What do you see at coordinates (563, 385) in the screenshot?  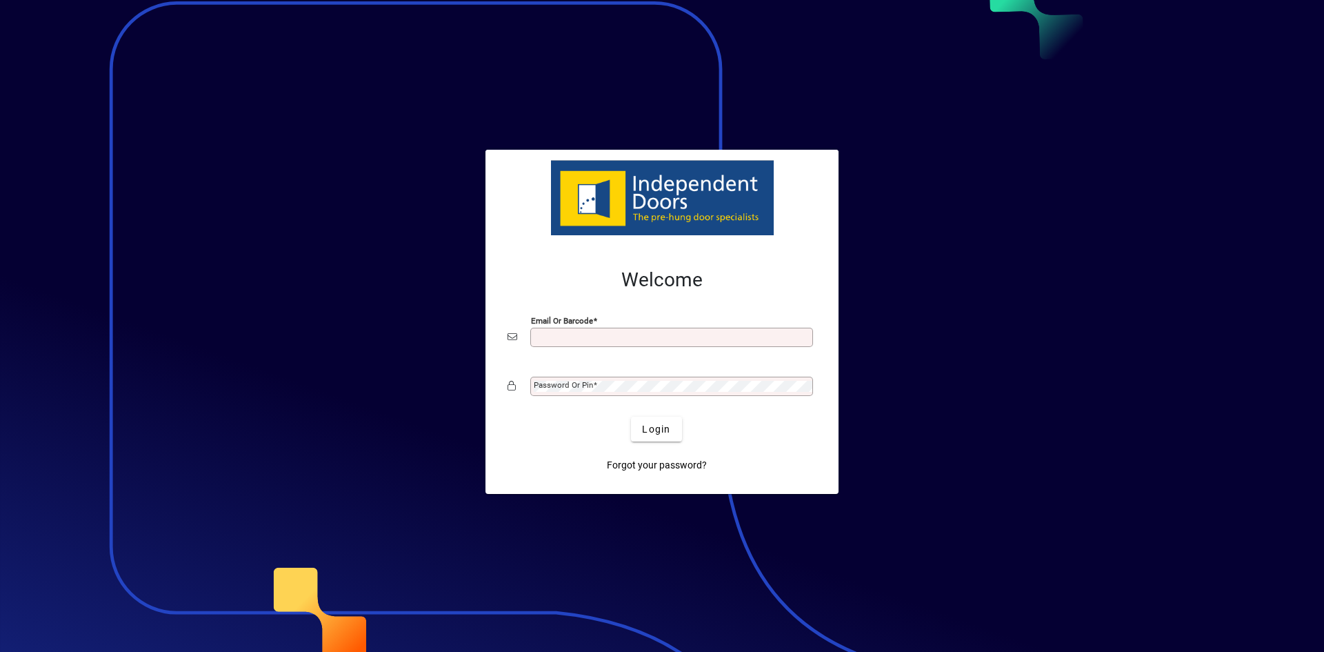 I see `mat-label: Password or Pin` at bounding box center [563, 385].